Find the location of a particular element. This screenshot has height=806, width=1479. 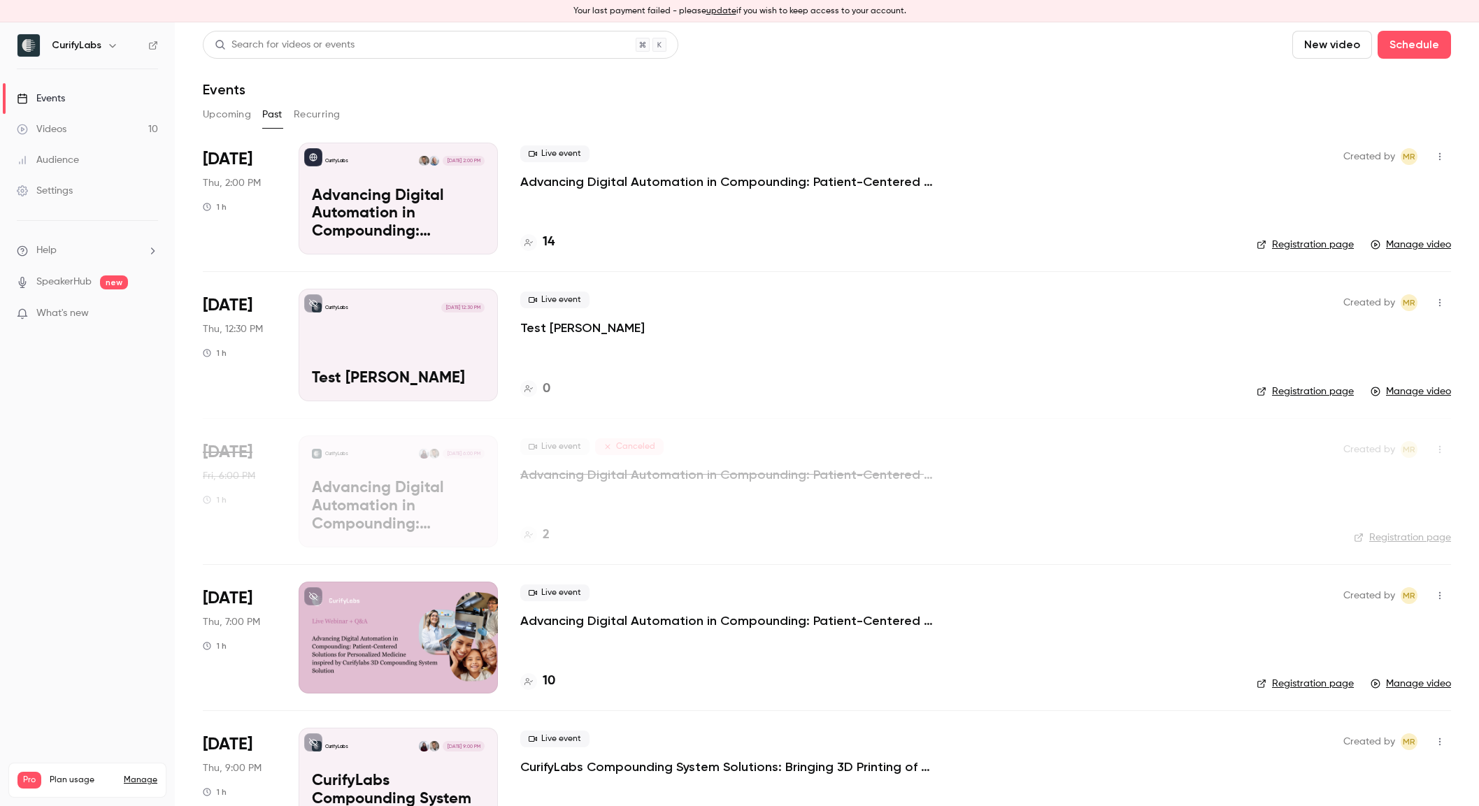

a: 10 is located at coordinates (538, 681).